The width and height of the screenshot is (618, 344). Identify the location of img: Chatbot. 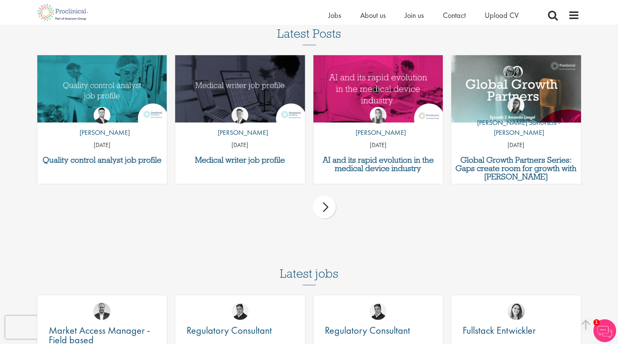
(604, 330).